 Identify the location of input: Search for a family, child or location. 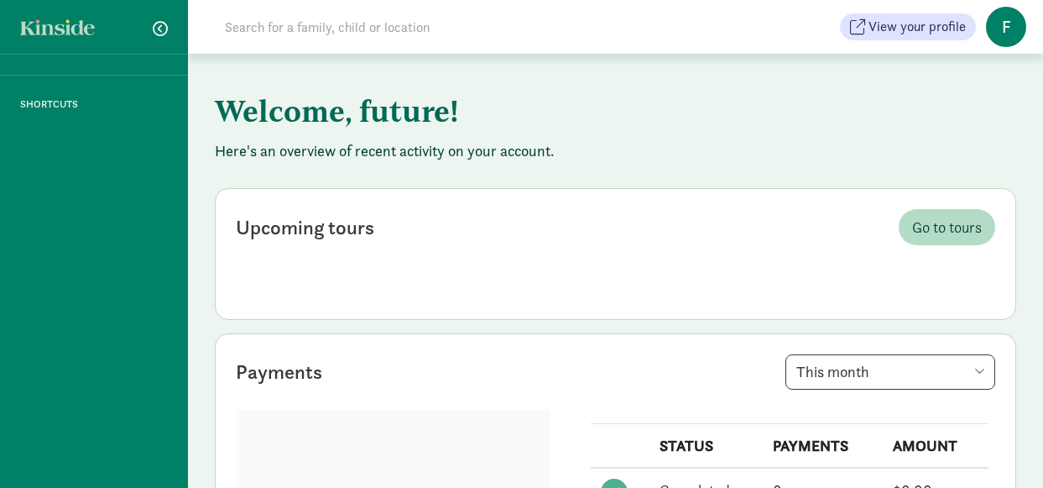
(450, 27).